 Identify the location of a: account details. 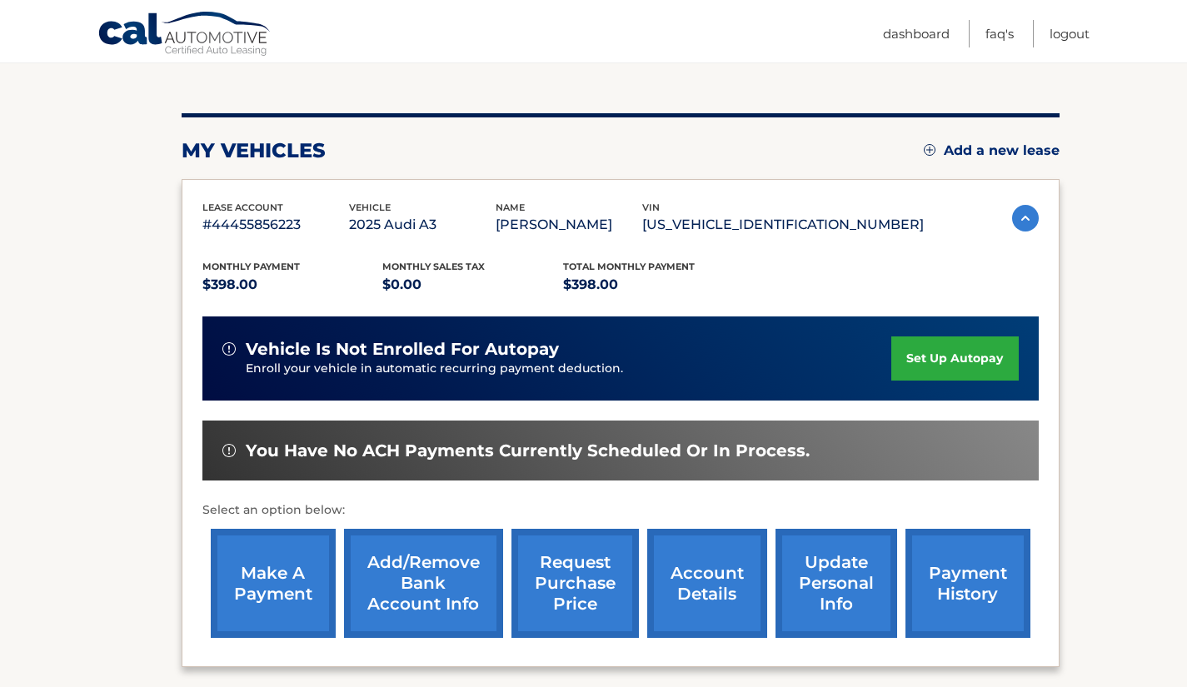
(707, 583).